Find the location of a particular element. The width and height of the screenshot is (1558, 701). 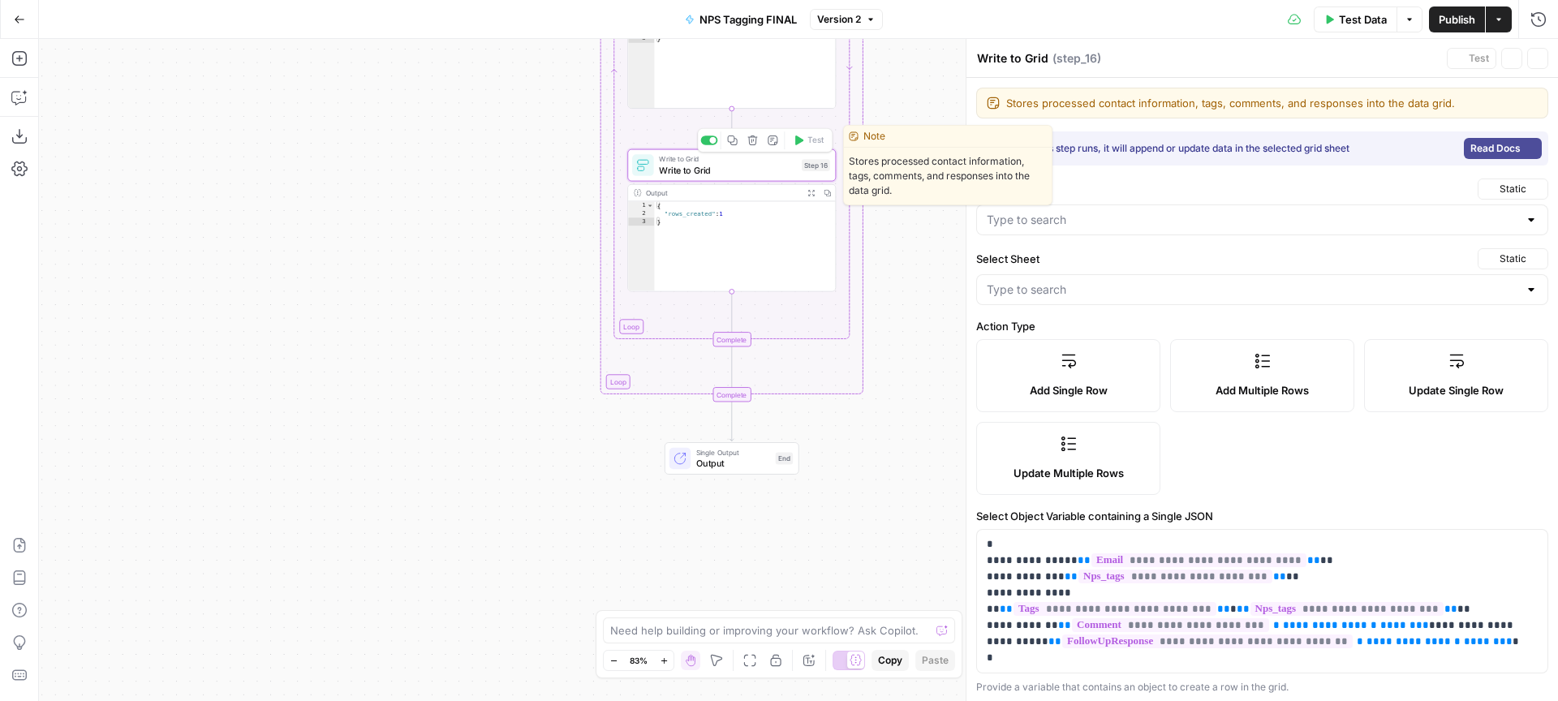

span: Test Data is located at coordinates (1363, 19).